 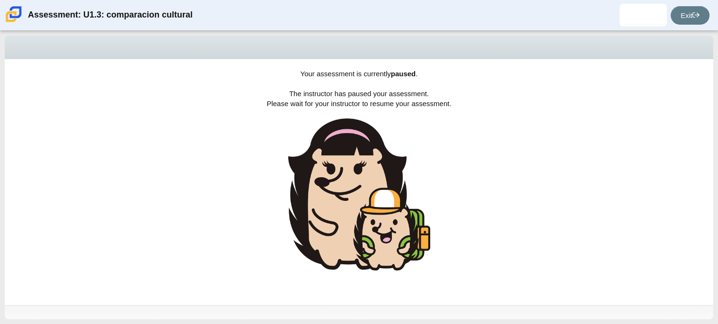 I want to click on span: Your assessment is currently . The instructor has paused your assessment. Please wait for your in..., so click(x=359, y=88).